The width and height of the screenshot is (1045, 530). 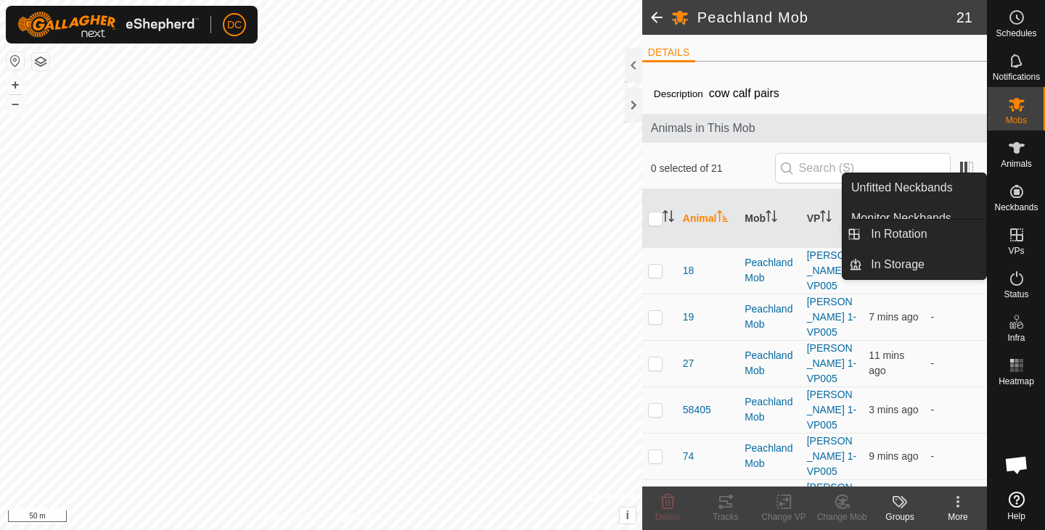 What do you see at coordinates (1016, 295) in the screenshot?
I see `span: Status` at bounding box center [1016, 295].